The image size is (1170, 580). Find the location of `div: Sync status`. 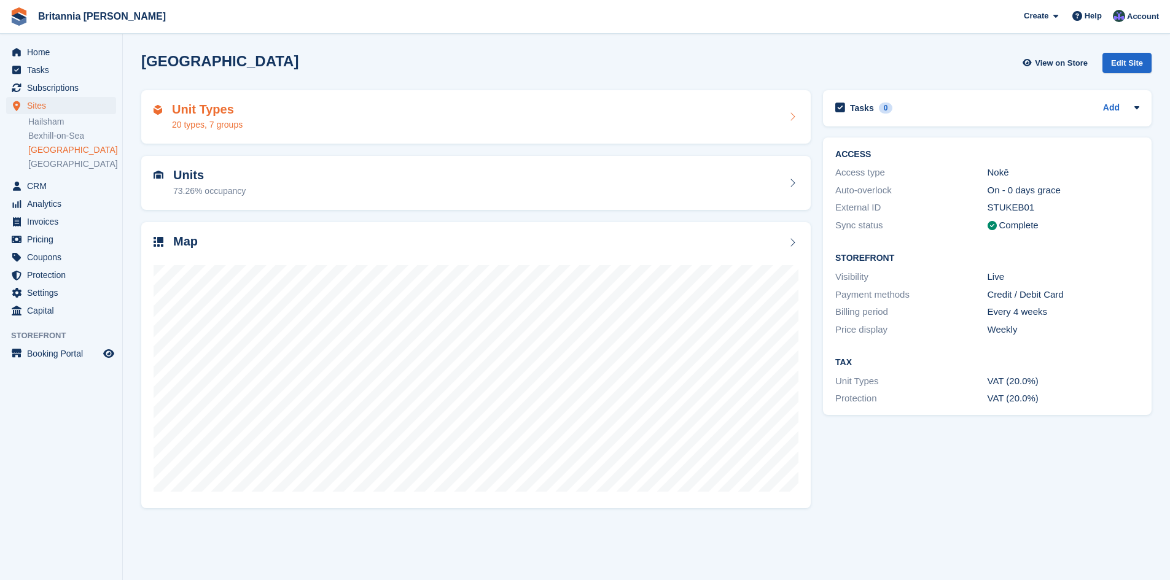

div: Sync status is located at coordinates (910, 225).